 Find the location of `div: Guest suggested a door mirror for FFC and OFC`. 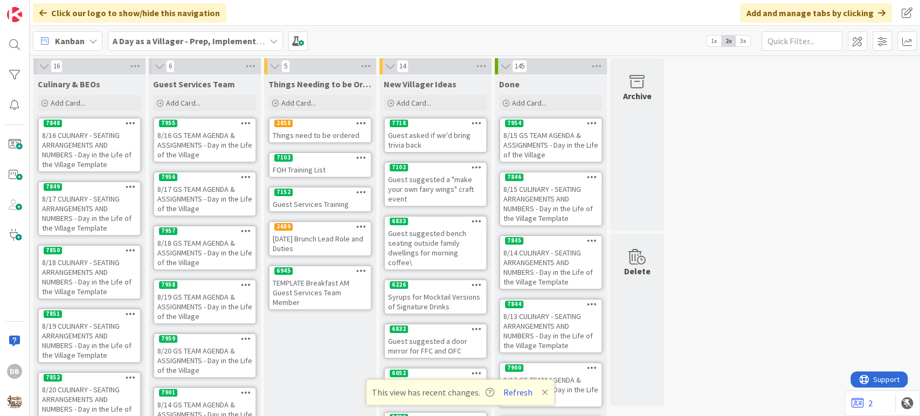

div: Guest suggested a door mirror for FFC and OFC is located at coordinates (436, 346).